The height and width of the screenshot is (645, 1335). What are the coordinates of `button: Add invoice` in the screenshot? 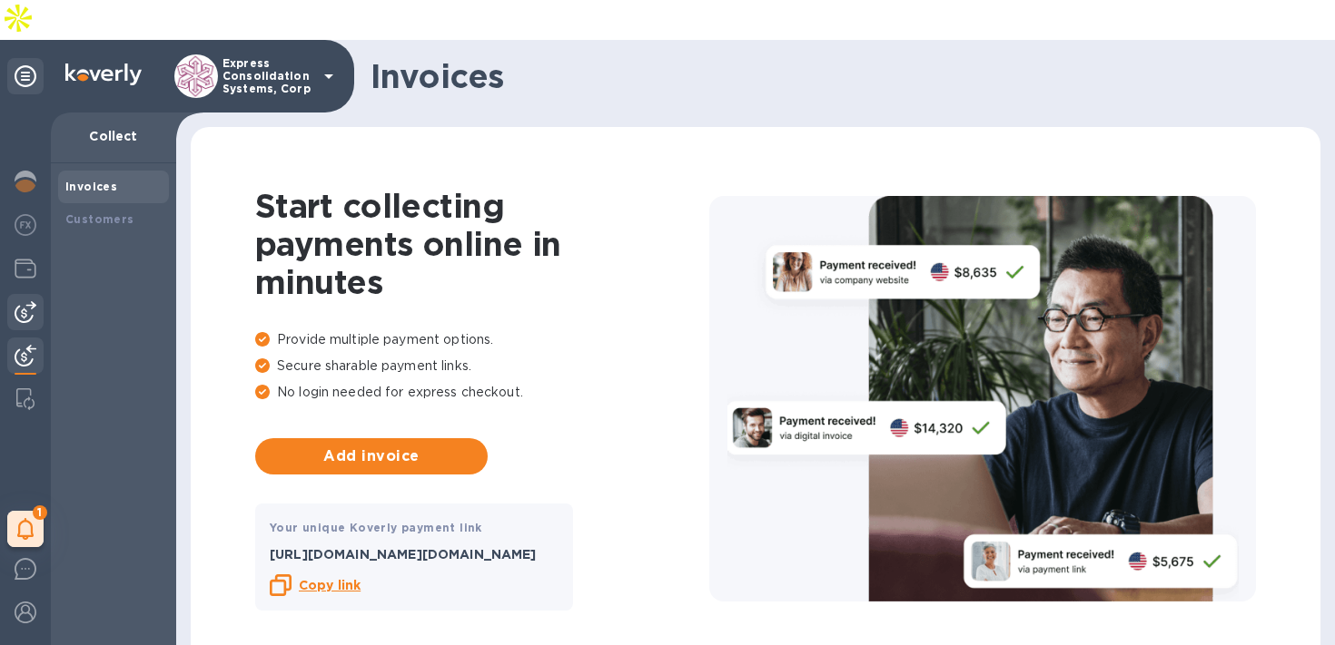 It's located at (371, 457).